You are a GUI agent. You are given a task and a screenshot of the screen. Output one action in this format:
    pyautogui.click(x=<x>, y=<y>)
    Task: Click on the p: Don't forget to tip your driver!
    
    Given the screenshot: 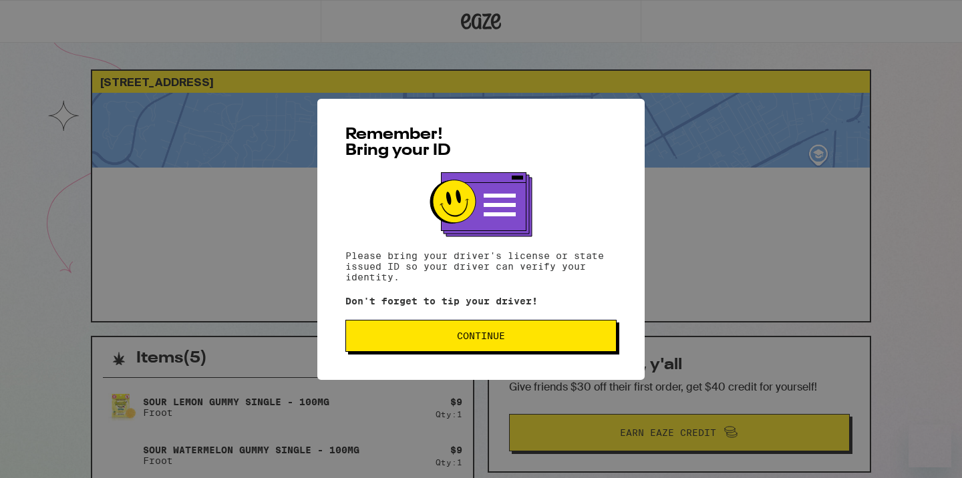 What is the action you would take?
    pyautogui.click(x=481, y=301)
    